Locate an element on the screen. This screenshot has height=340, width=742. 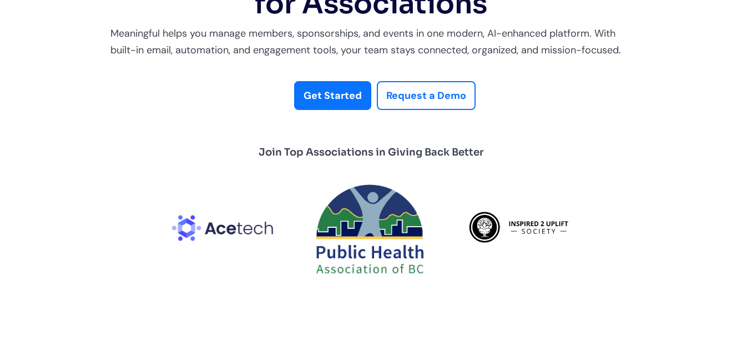
div: Meaningful helps you manage members, sponsorships, and events in one modern, AI-enhanced platform... is located at coordinates (371, 42).